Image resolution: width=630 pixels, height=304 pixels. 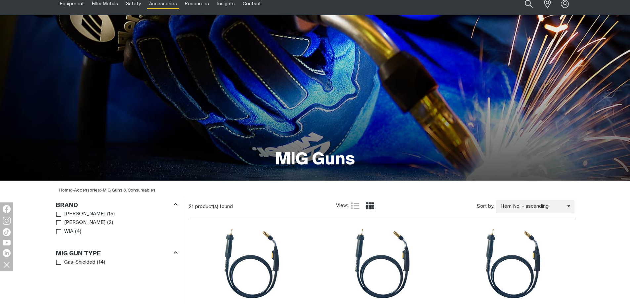 What do you see at coordinates (355, 206) in the screenshot?
I see `a: List view` at bounding box center [355, 206].